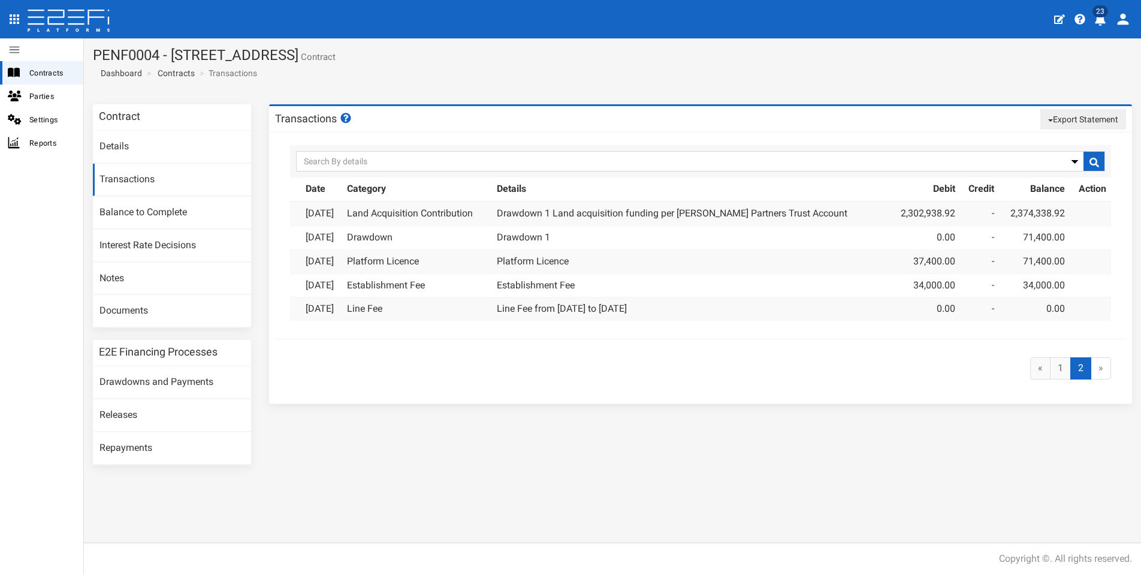 Image resolution: width=1141 pixels, height=575 pixels. I want to click on a: Drawdown 1, so click(523, 237).